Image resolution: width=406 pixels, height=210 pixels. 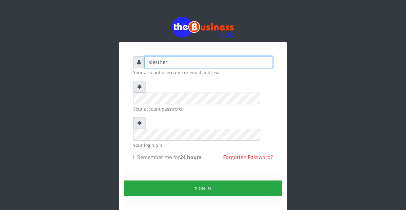 I want to click on input: Remember me for24 hours, so click(x=135, y=157).